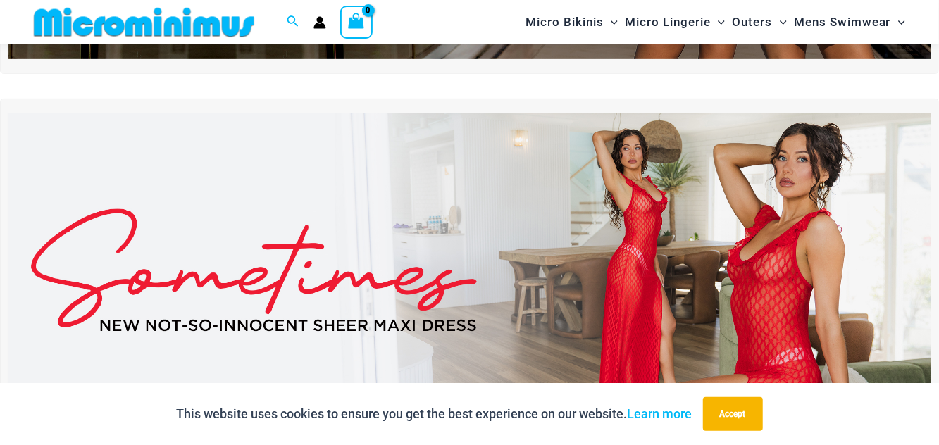 The image size is (939, 445). What do you see at coordinates (668, 22) in the screenshot?
I see `span: Micro Lingerie` at bounding box center [668, 22].